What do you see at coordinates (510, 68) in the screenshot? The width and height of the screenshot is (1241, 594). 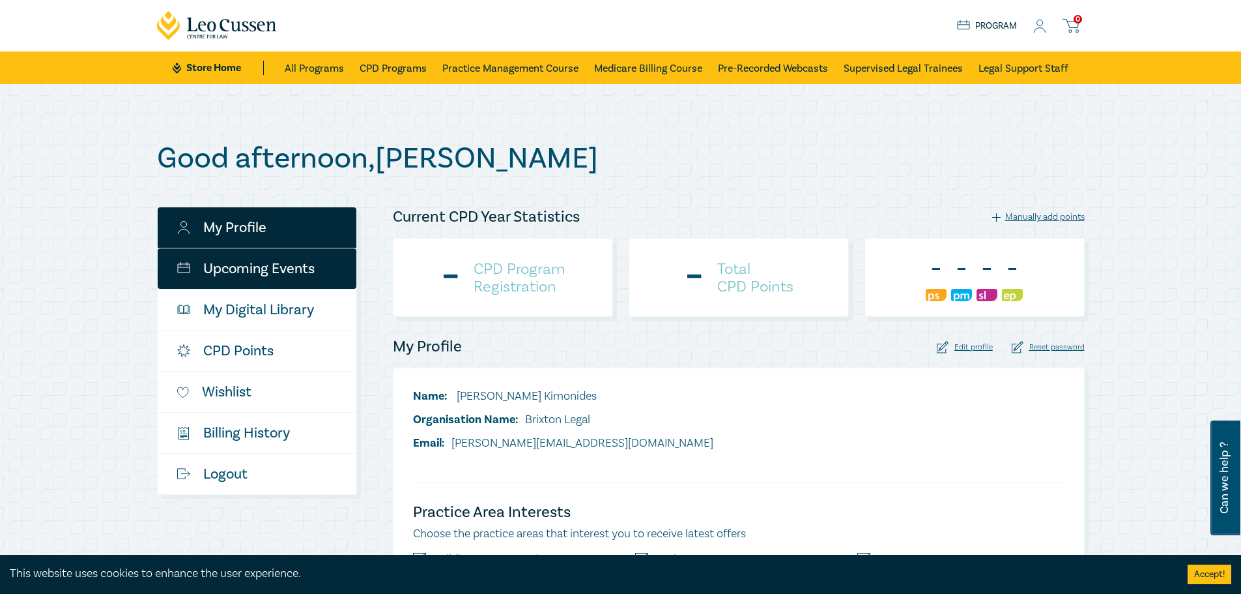 I see `a: Practice Management Course` at bounding box center [510, 68].